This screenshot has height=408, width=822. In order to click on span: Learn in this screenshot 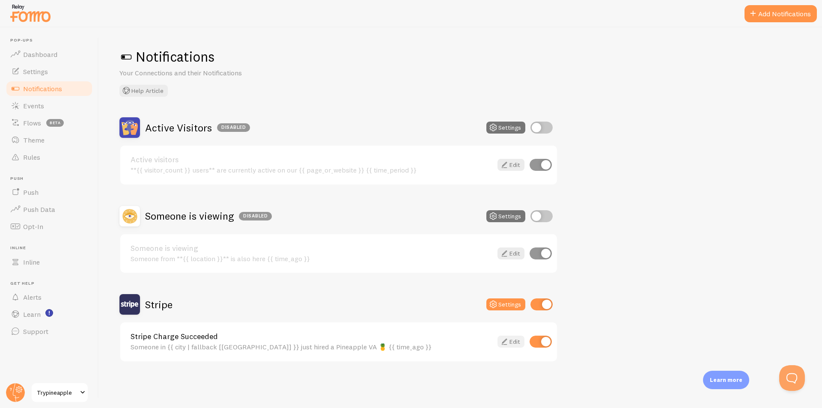, I will do `click(32, 314)`.